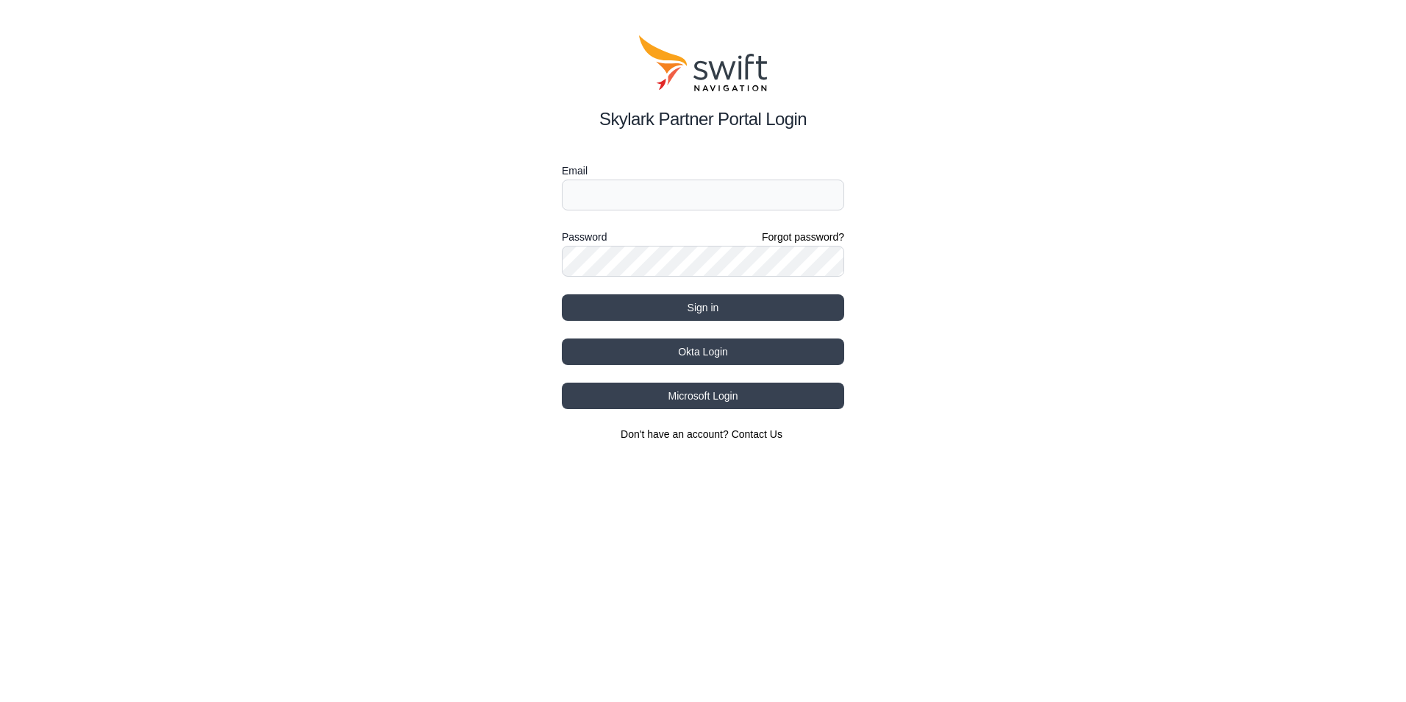 The height and width of the screenshot is (702, 1406). I want to click on label: Password, so click(584, 237).